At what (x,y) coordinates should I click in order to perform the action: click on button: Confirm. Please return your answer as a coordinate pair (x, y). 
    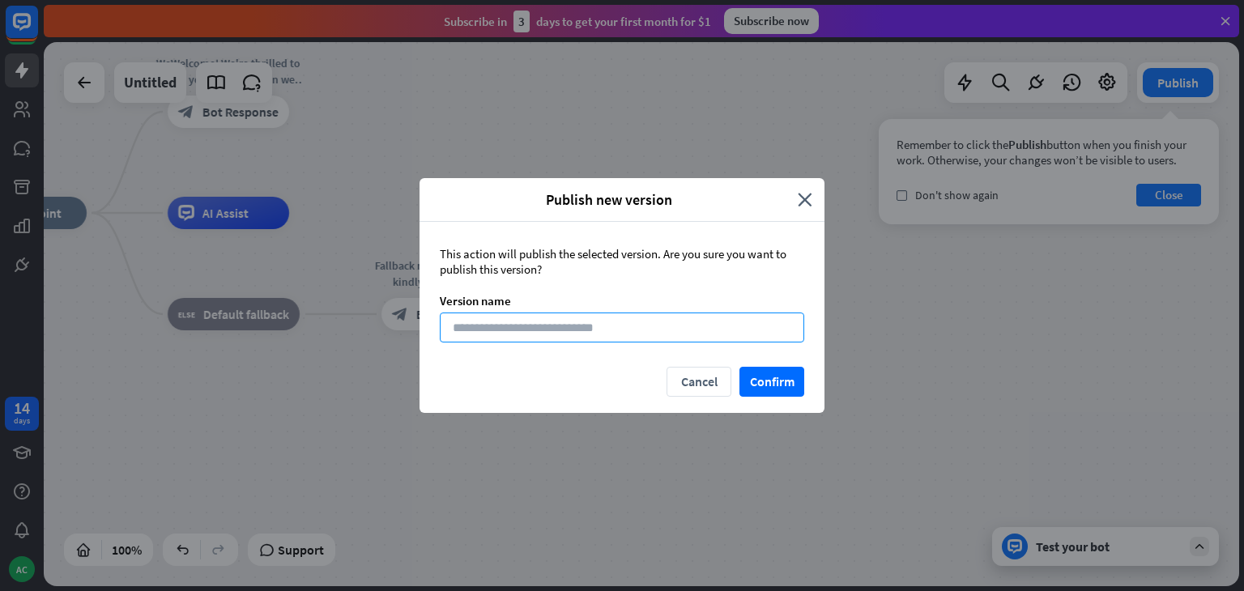
    Looking at the image, I should click on (772, 381).